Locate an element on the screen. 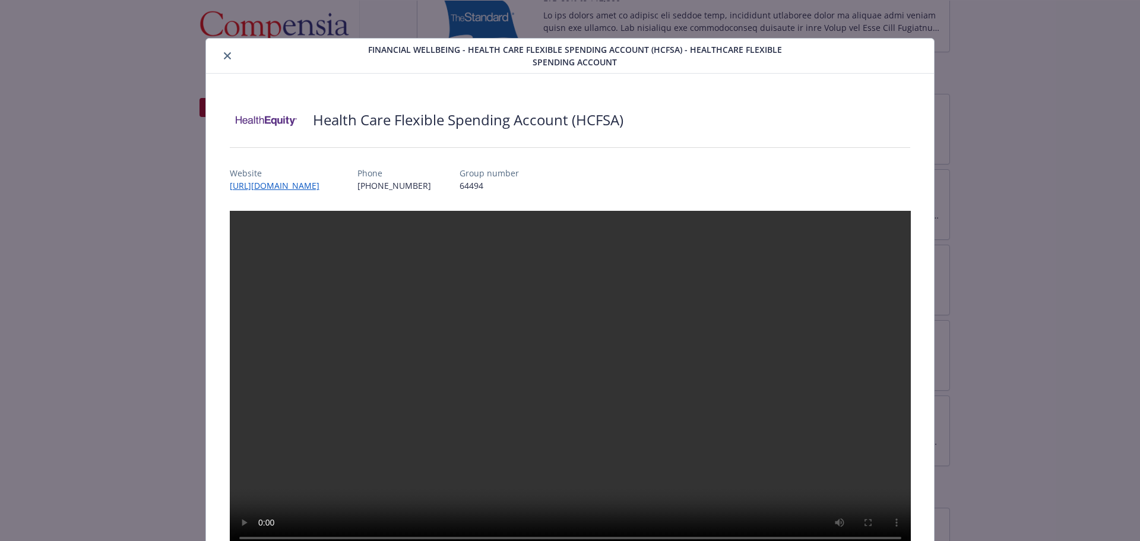  h2: Health Care Flexible Spending Account (HCFSA) is located at coordinates (468, 120).